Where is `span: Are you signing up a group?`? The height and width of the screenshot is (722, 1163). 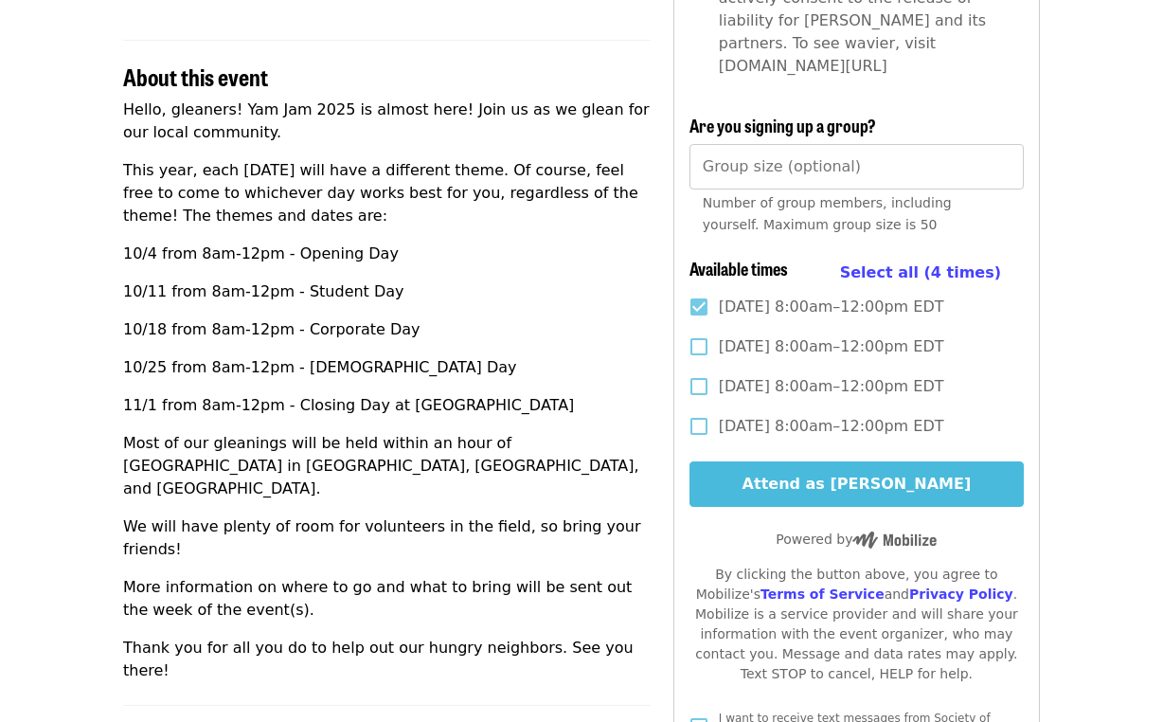 span: Are you signing up a group? is located at coordinates (782, 125).